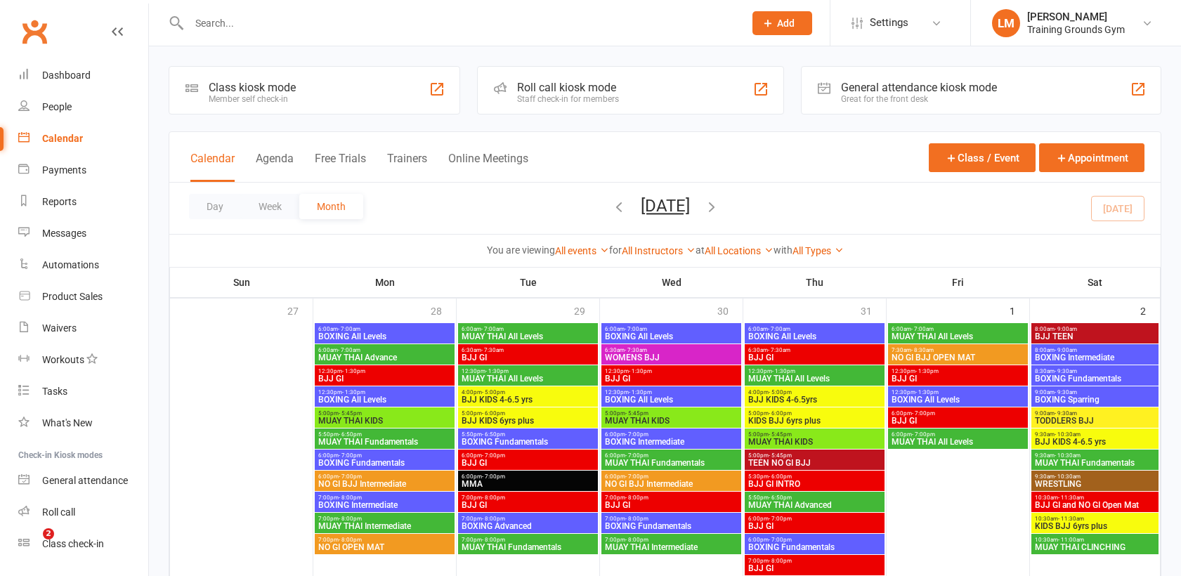  I want to click on span: BJJ KIDS 4-6.5yrs, so click(814, 400).